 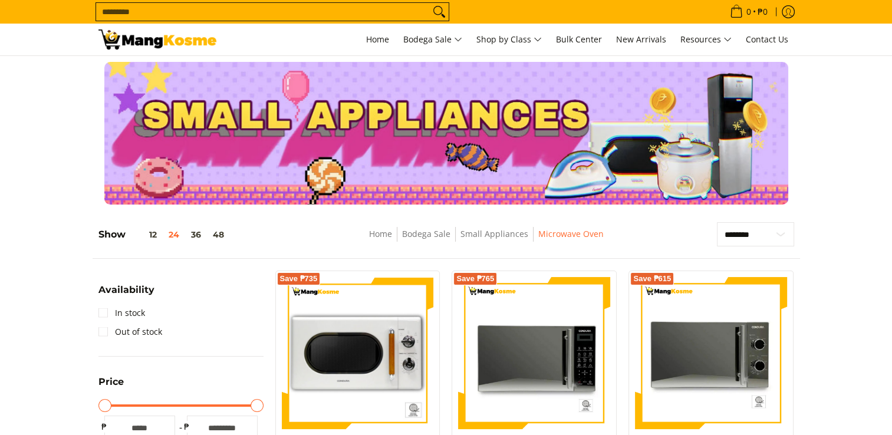 I want to click on a: Shop by Class, so click(x=509, y=39).